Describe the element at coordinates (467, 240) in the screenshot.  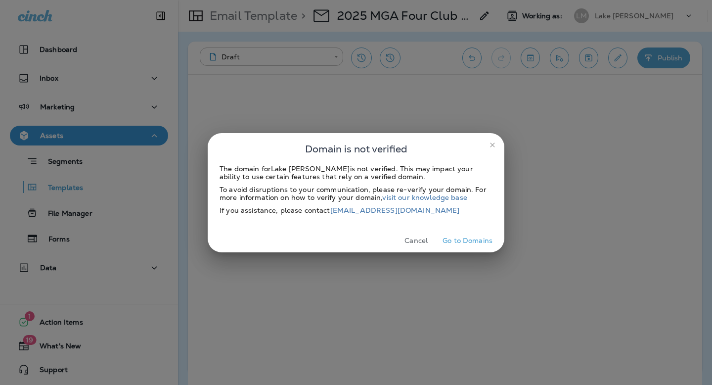
I see `button: Go to Domains` at that location.